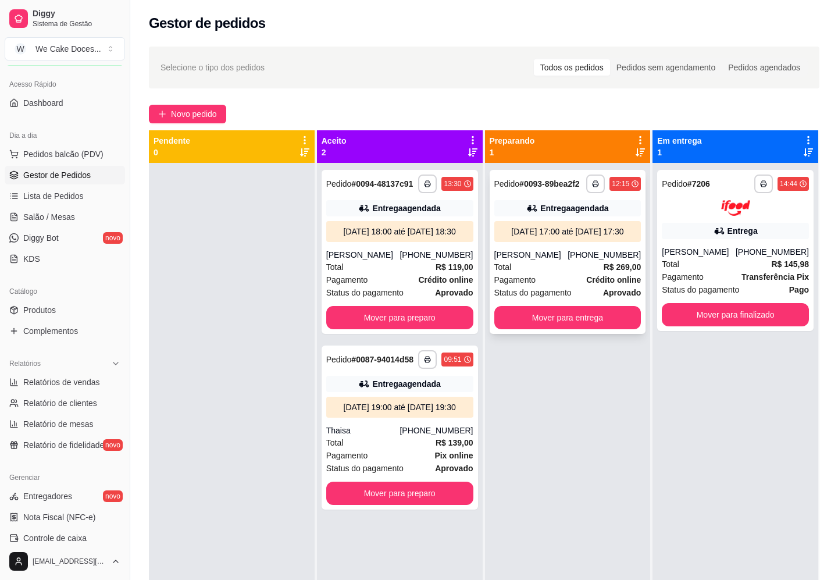 The width and height of the screenshot is (838, 580). What do you see at coordinates (76, 24) in the screenshot?
I see `span: Sistema de Gestão` at bounding box center [76, 24].